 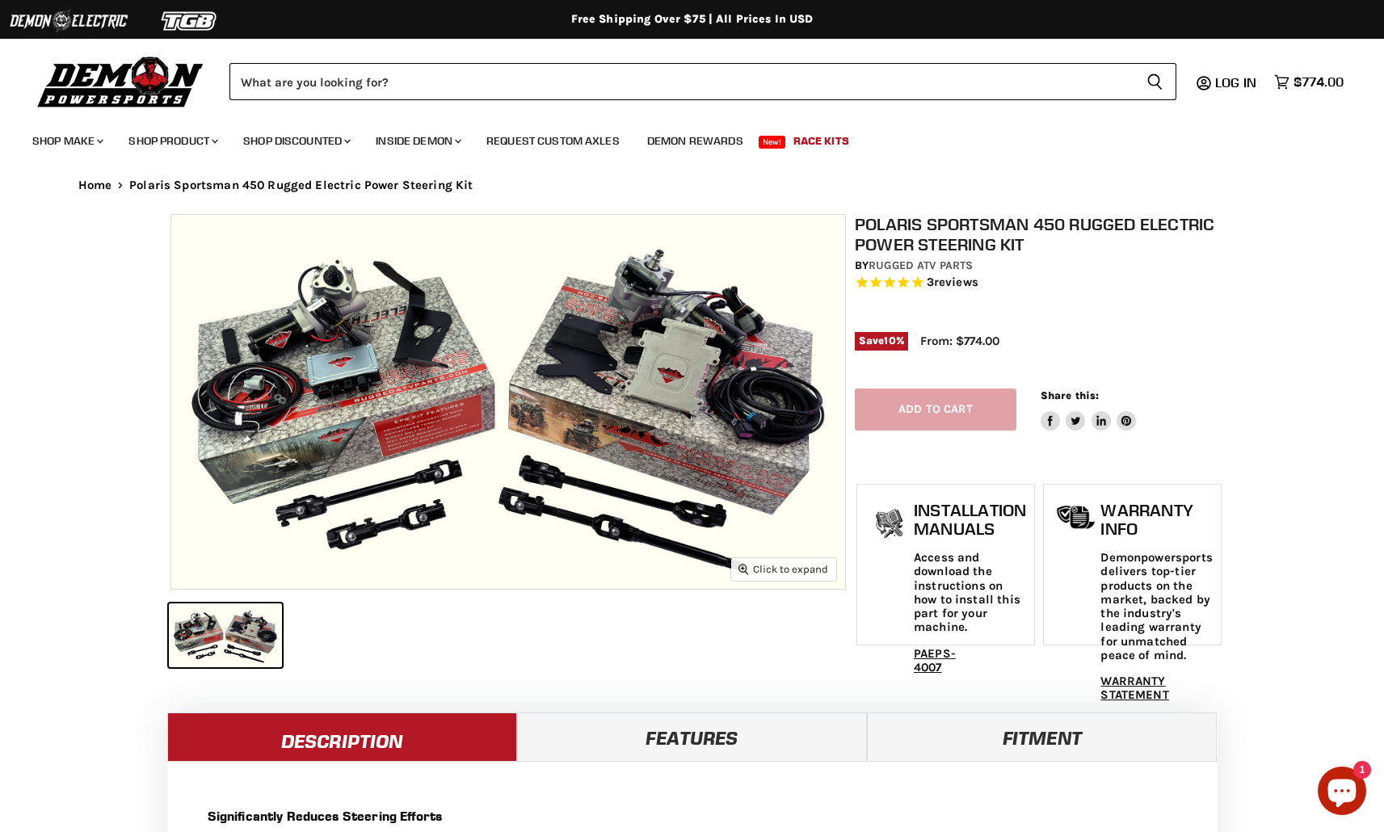 What do you see at coordinates (301, 185) in the screenshot?
I see `span: Polaris Sportsman 450 Rugged Electric Power Steering Kit` at bounding box center [301, 185].